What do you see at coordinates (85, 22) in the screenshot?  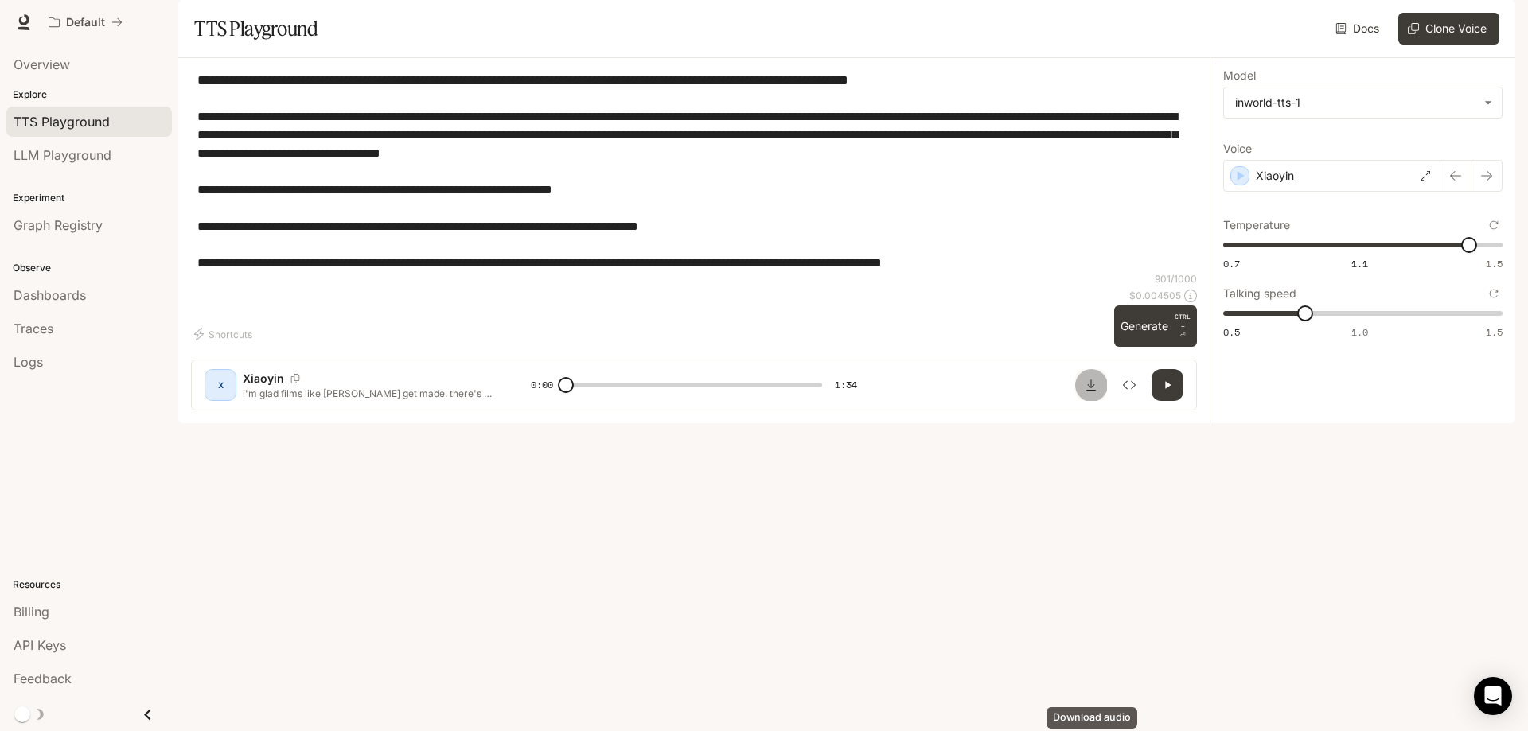 I see `button: All workspaces` at bounding box center [85, 22].